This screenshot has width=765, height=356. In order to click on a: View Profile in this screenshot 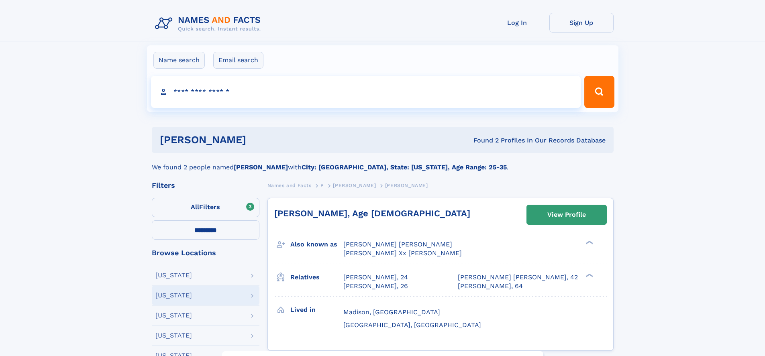, I will do `click(567, 215)`.